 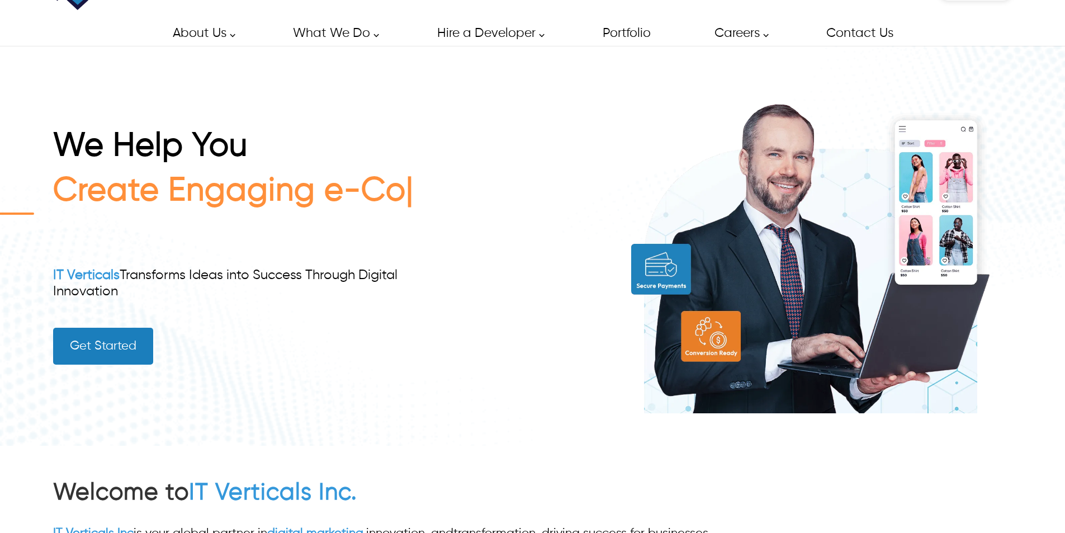 I want to click on span: Create Engaging e-Co, so click(x=229, y=191).